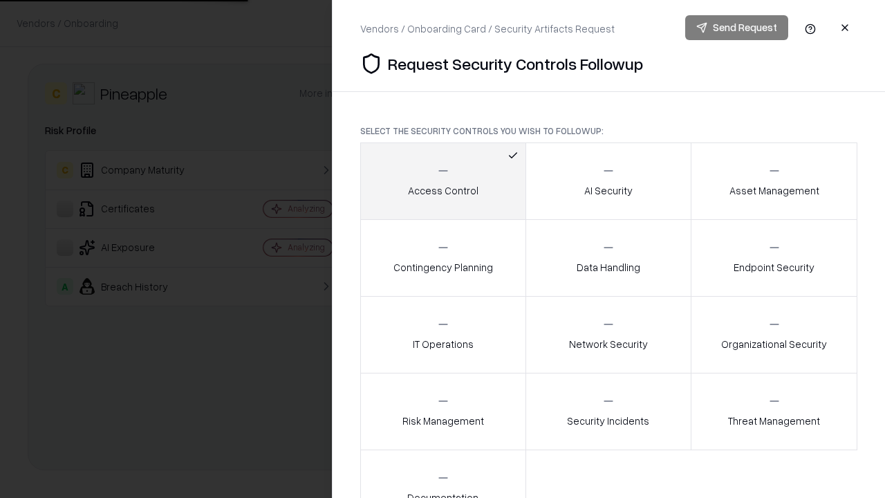 This screenshot has height=498, width=885. What do you see at coordinates (608, 421) in the screenshot?
I see `p: Security Incidents` at bounding box center [608, 421].